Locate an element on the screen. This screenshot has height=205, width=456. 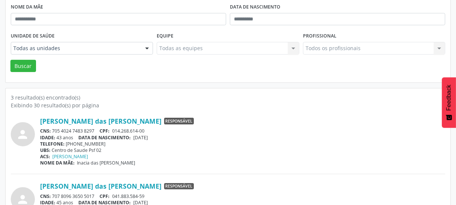
button: Buscar is located at coordinates (23, 66).